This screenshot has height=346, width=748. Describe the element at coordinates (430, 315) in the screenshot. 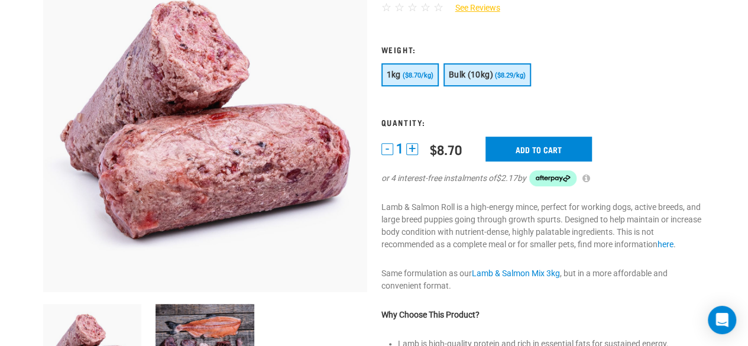

I see `strong: Why Choose This Product?` at that location.